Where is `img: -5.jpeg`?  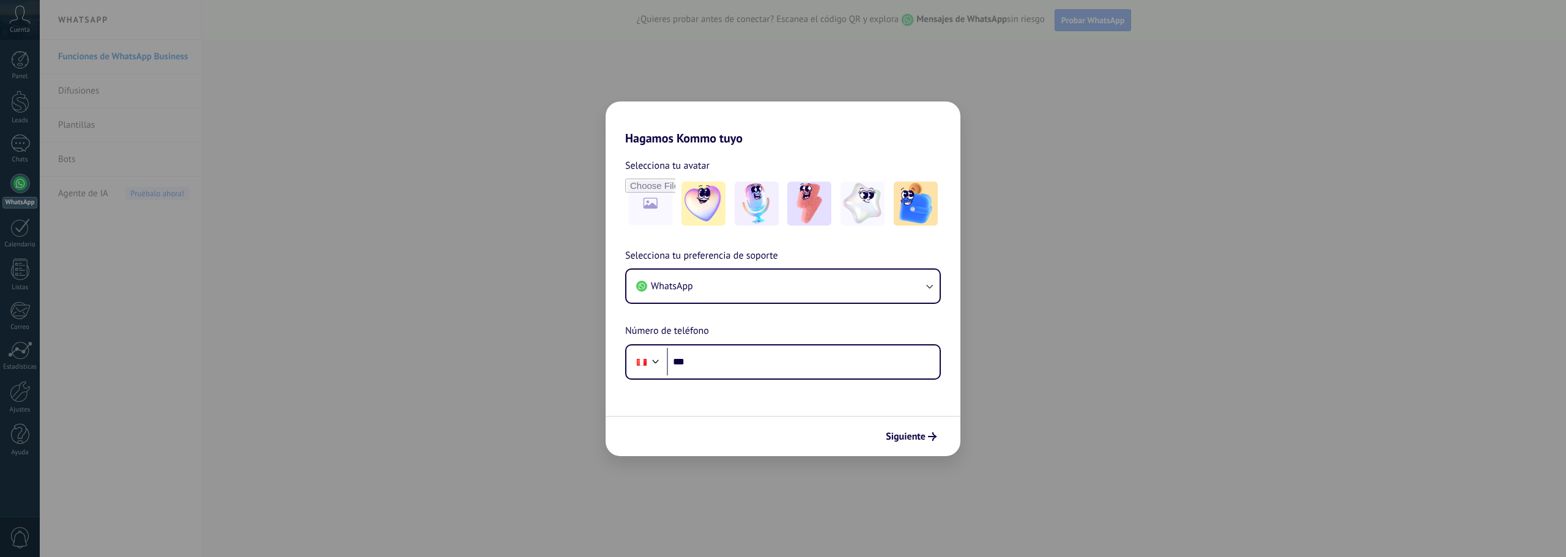 img: -5.jpeg is located at coordinates (916, 204).